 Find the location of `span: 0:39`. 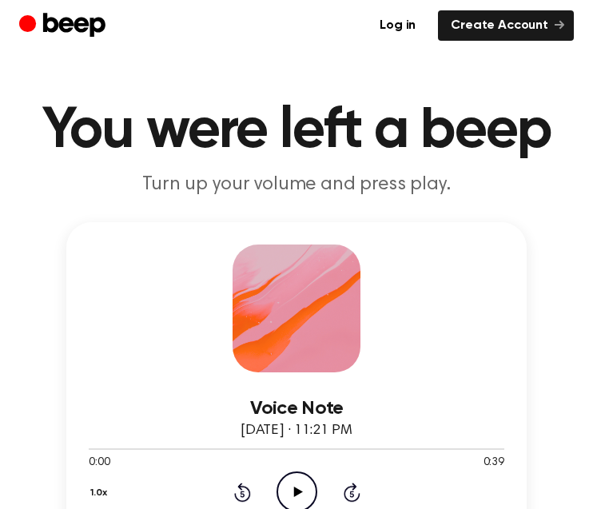

span: 0:39 is located at coordinates (494, 463).